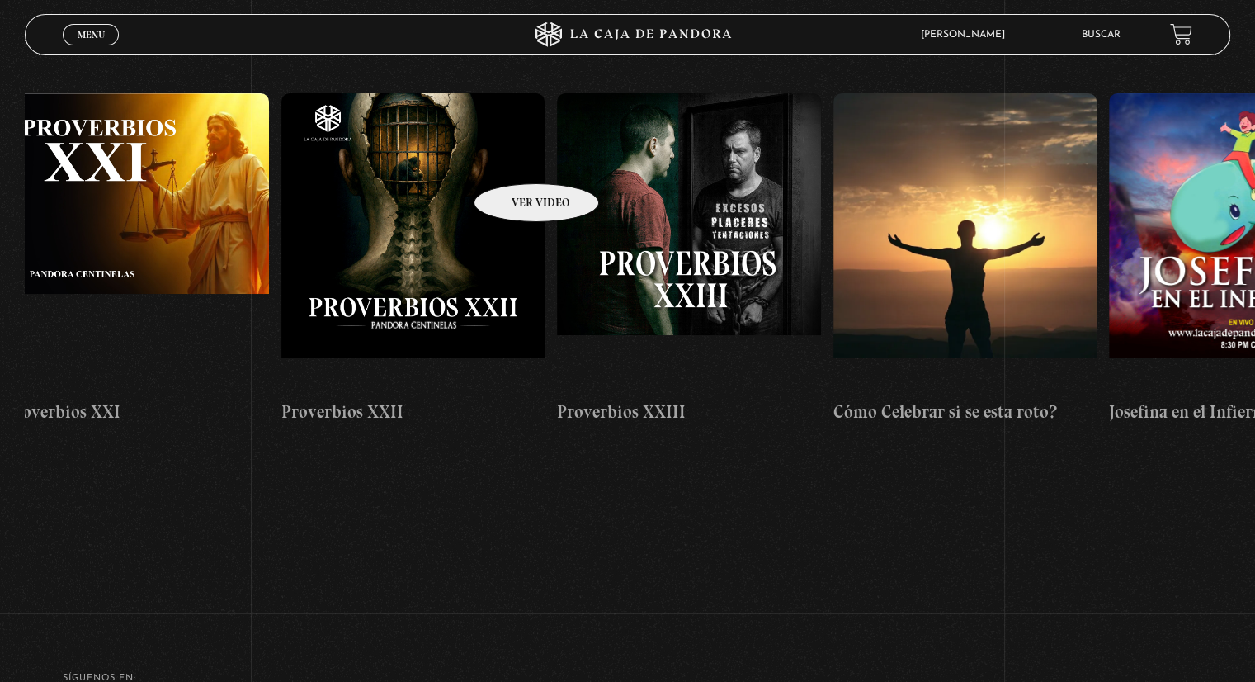 The image size is (1255, 682). Describe the element at coordinates (91, 49) in the screenshot. I see `span: Cerrar` at that location.